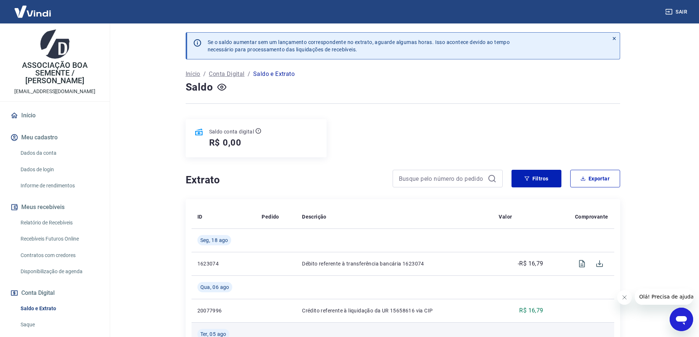 The height and width of the screenshot is (337, 699). I want to click on a: Conta Digital, so click(226, 74).